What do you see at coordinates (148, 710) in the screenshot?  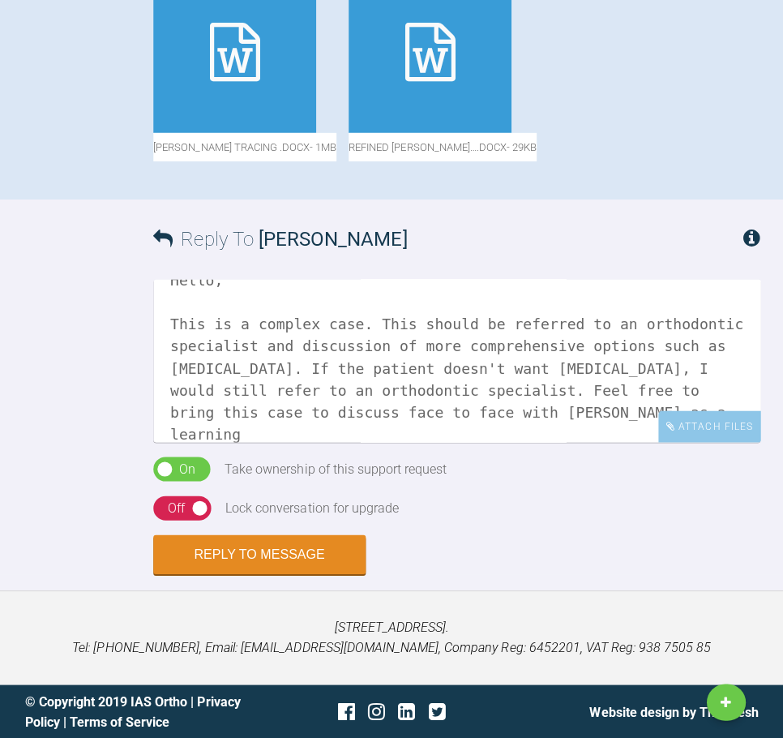 I see `div: © Copyright 2019 IAS Ortho | |` at bounding box center [148, 710].